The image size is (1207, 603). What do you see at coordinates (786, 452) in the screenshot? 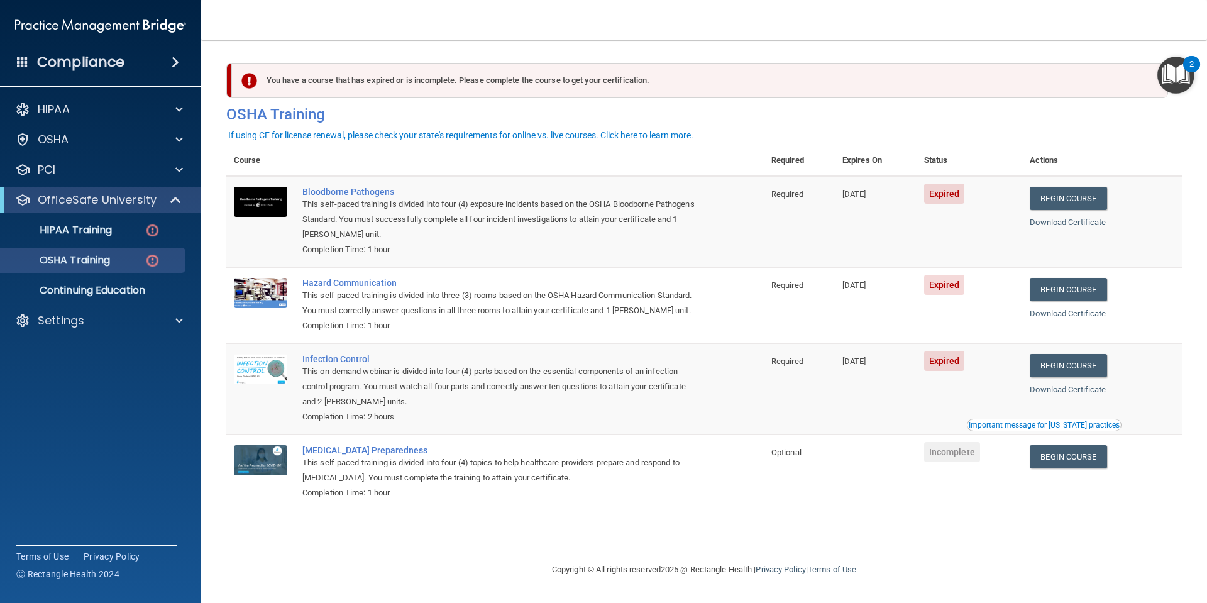
I see `span: Optional` at bounding box center [786, 452].